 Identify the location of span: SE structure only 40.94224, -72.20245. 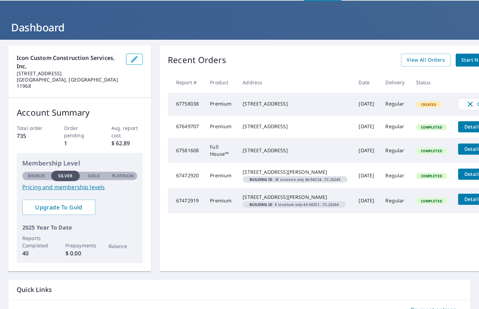
(295, 179).